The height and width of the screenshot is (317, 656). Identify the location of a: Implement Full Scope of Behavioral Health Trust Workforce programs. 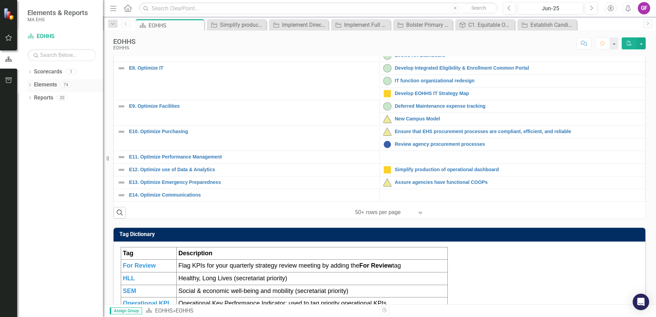
(361, 25).